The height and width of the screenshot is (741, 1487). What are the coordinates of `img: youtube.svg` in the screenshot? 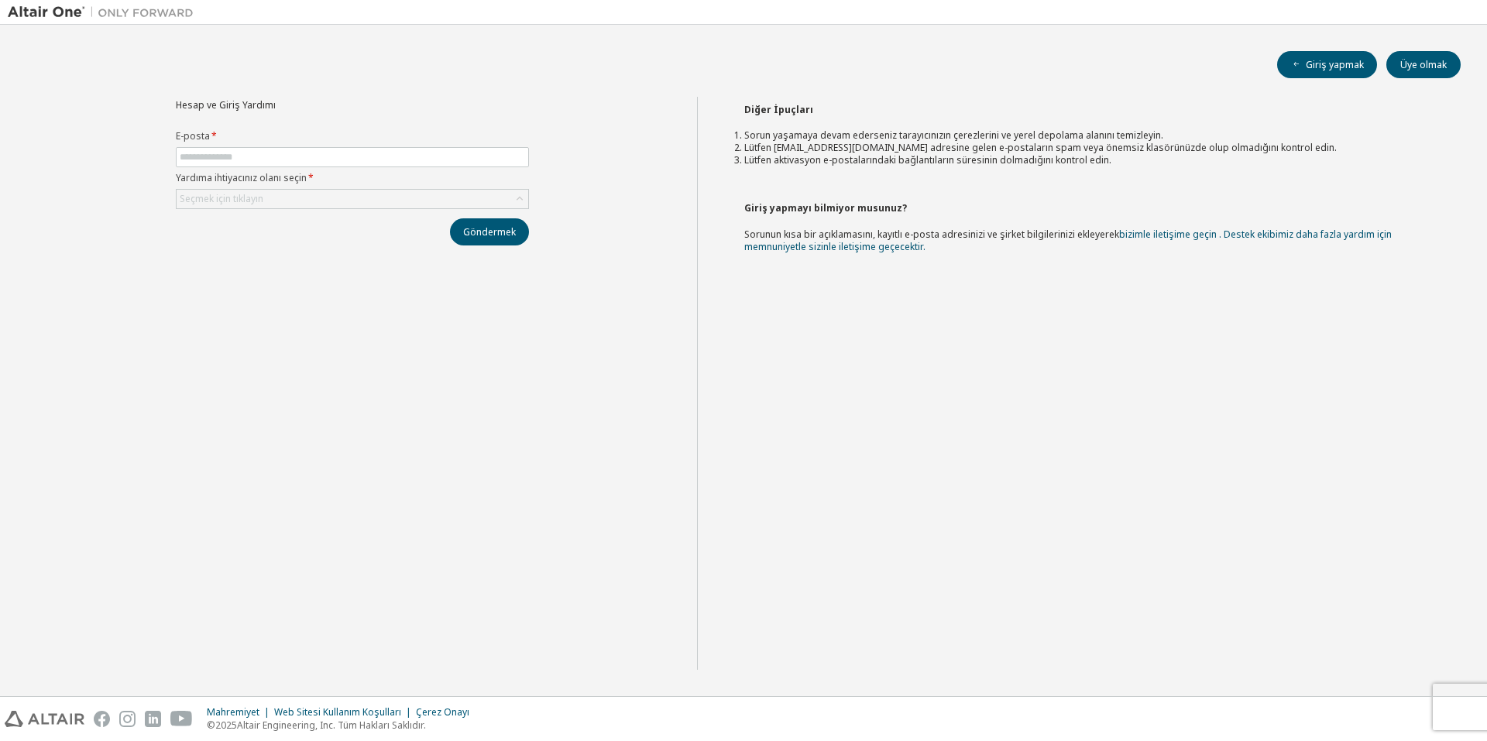 It's located at (181, 719).